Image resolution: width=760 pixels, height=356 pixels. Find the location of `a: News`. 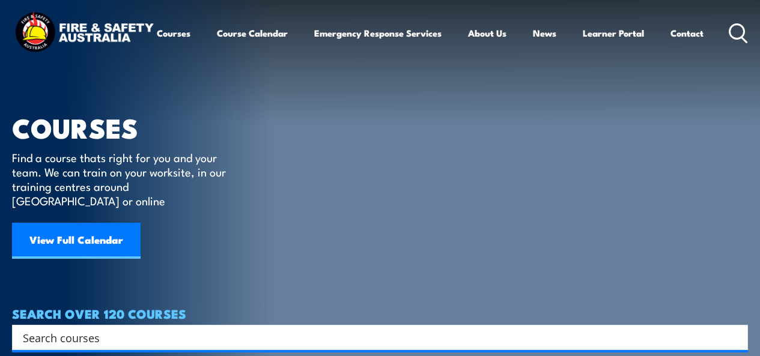

a: News is located at coordinates (544, 33).